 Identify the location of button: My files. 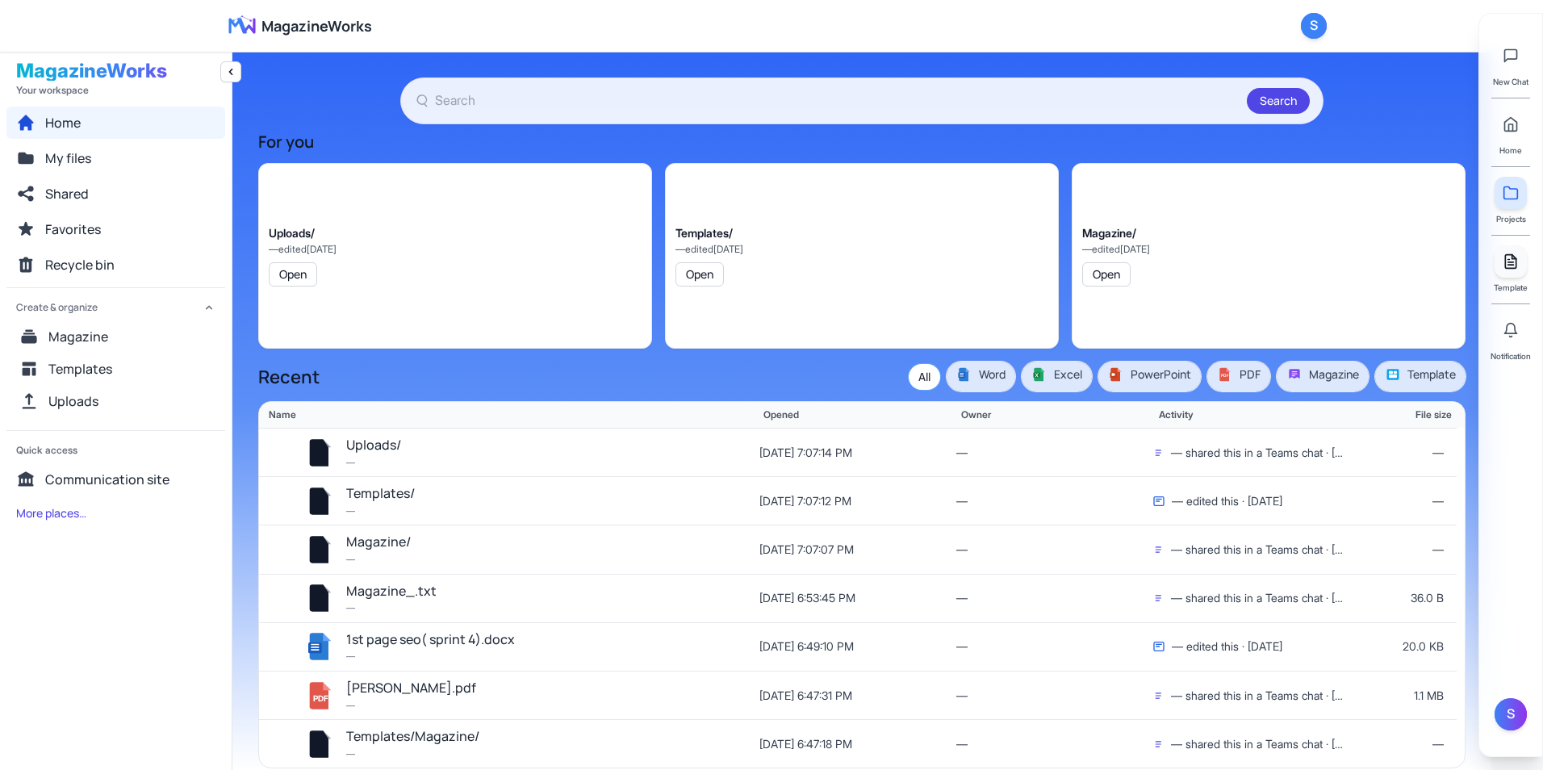
(115, 158).